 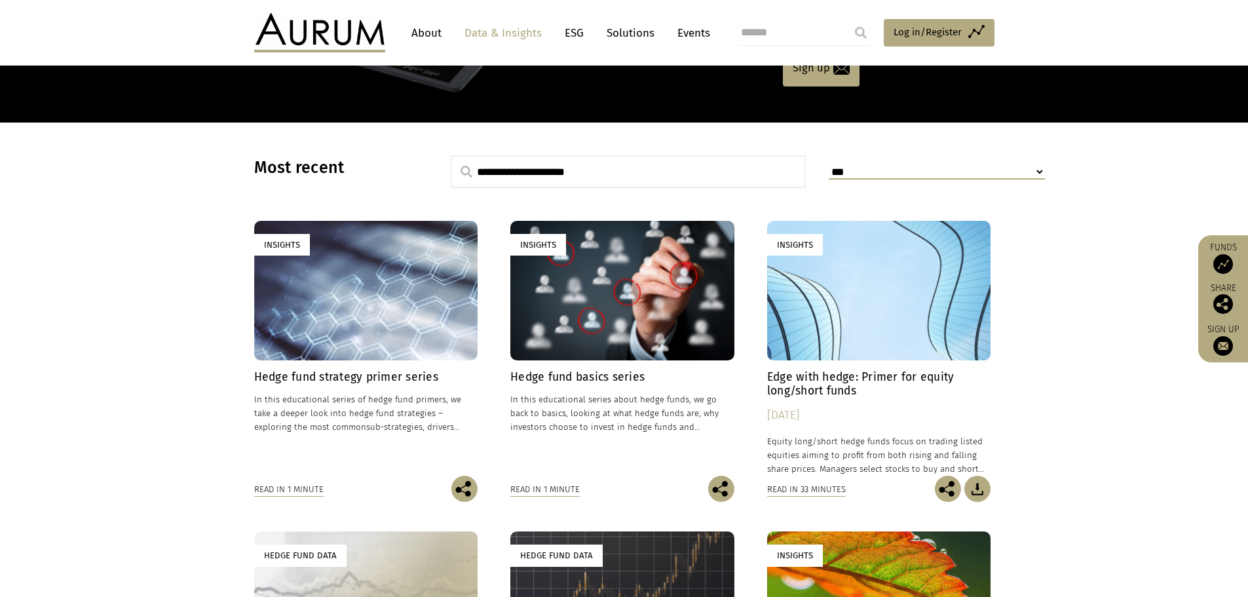 I want to click on img: Download Article, so click(x=977, y=489).